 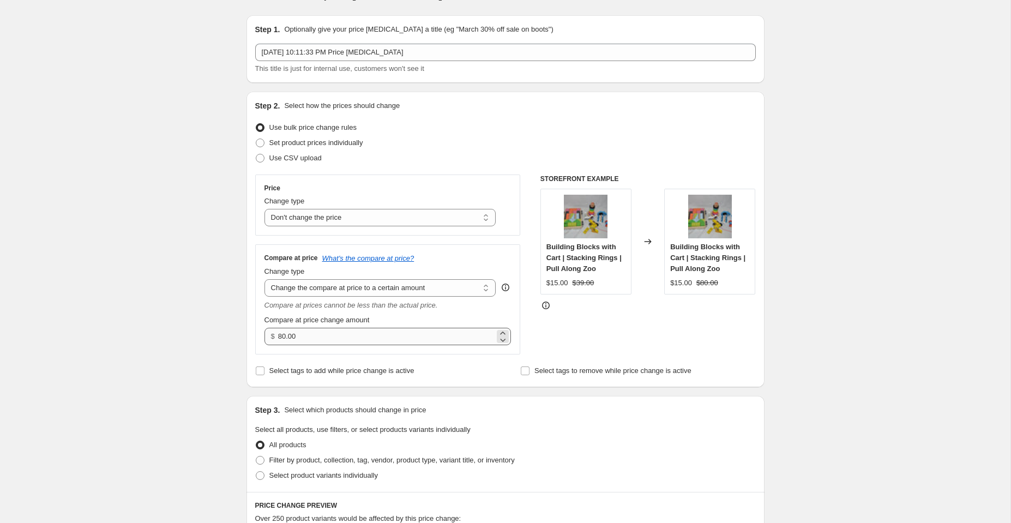 What do you see at coordinates (505, 287) in the screenshot?
I see `div: help` at bounding box center [505, 287].